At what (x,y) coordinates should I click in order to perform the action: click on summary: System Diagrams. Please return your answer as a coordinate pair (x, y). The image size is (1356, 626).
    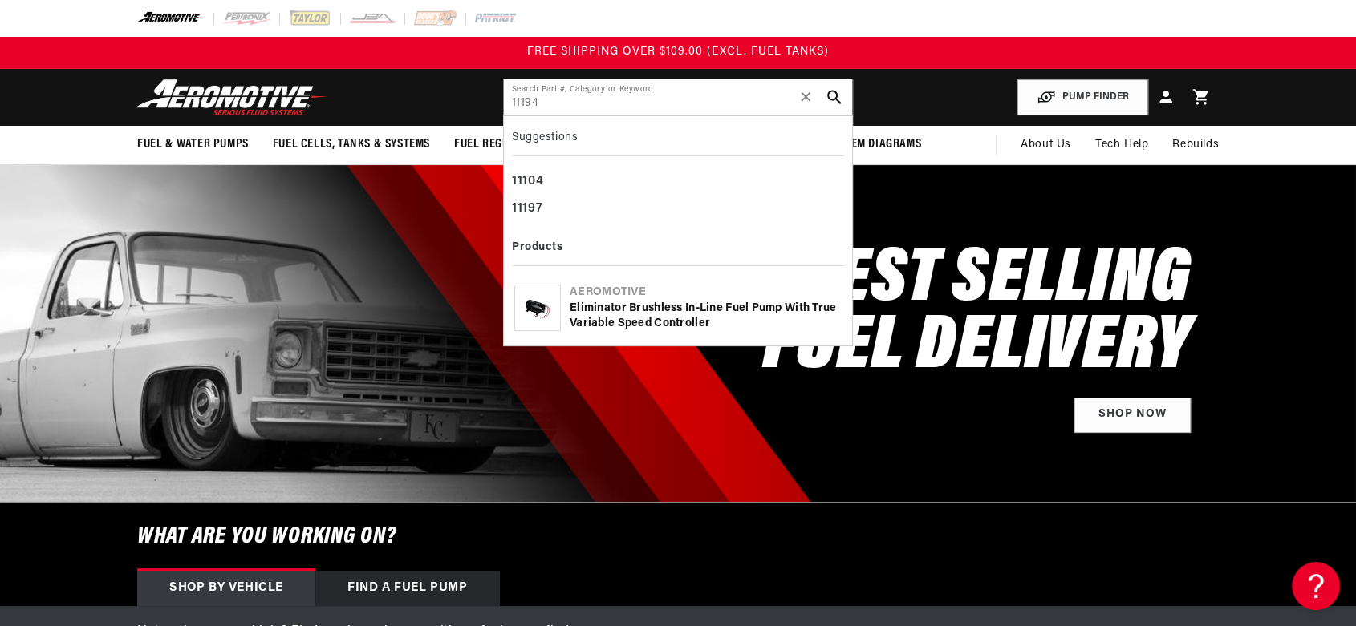
    Looking at the image, I should click on (873, 144).